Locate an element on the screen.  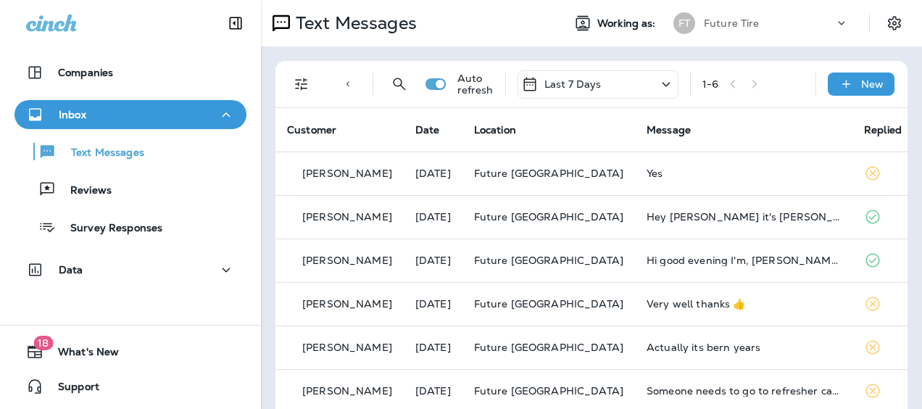
span: Support is located at coordinates (71, 389).